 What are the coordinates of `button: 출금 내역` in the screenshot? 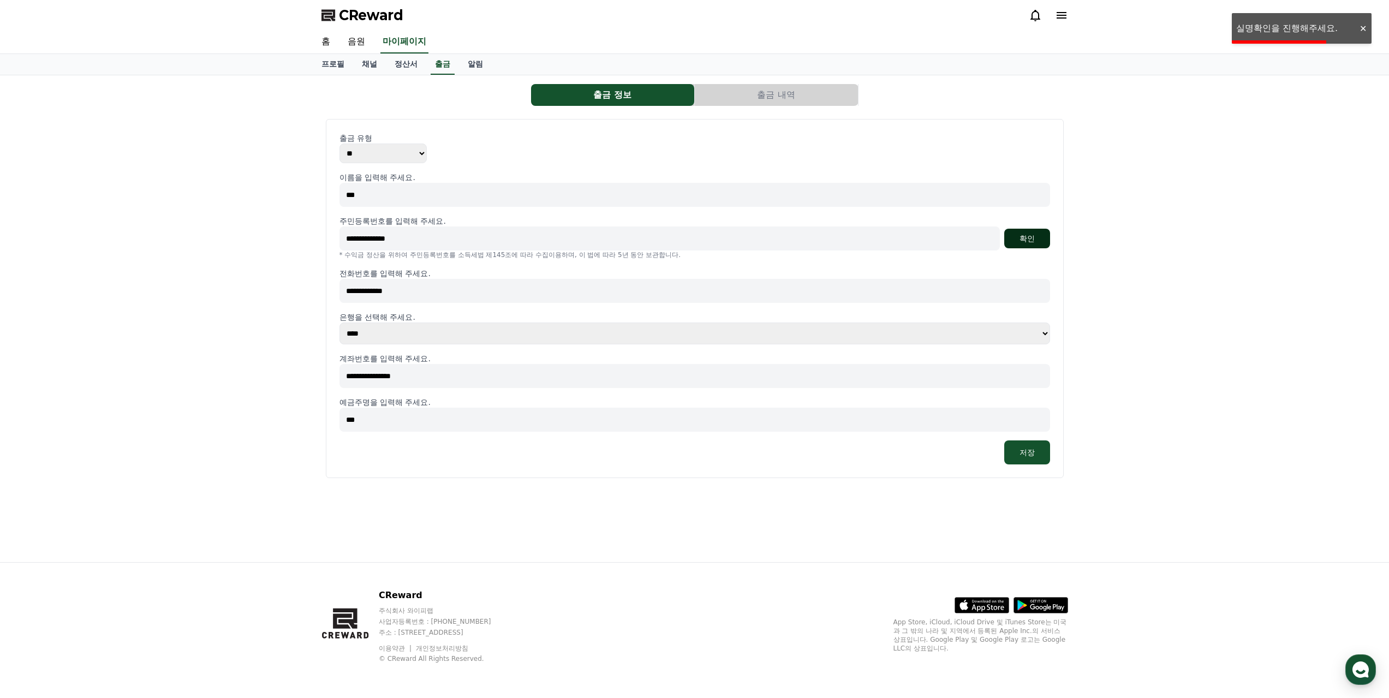 It's located at (776, 95).